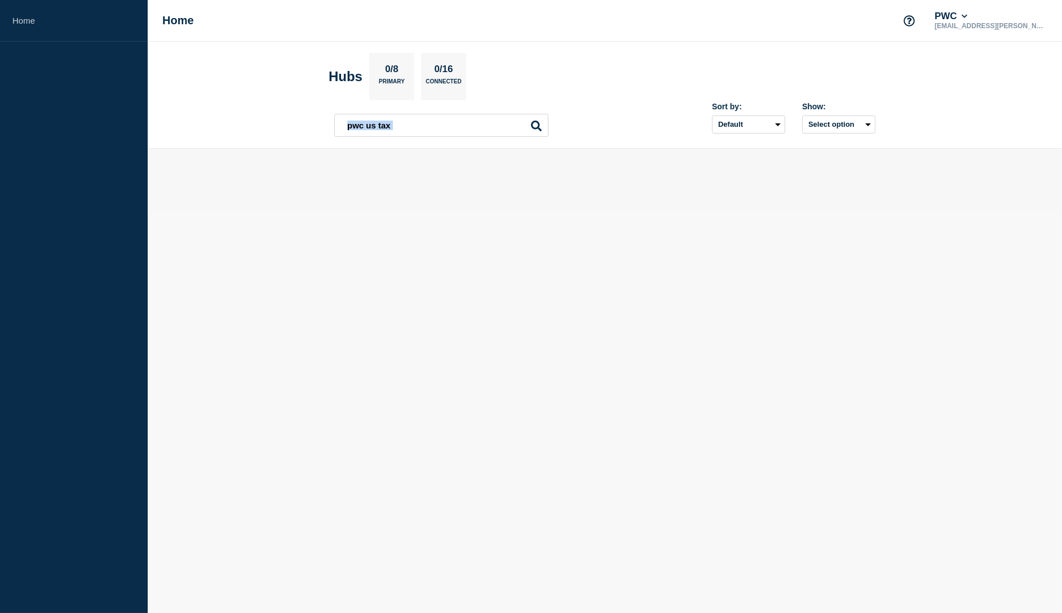  Describe the element at coordinates (909, 21) in the screenshot. I see `button: Support` at that location.